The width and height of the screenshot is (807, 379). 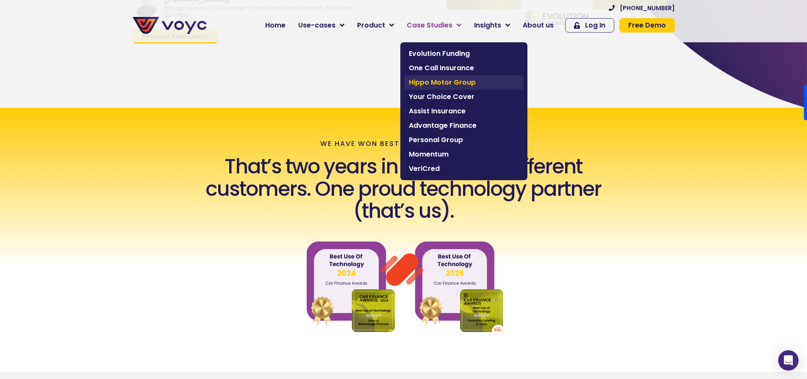 What do you see at coordinates (434, 25) in the screenshot?
I see `a: Case Studies` at bounding box center [434, 25].